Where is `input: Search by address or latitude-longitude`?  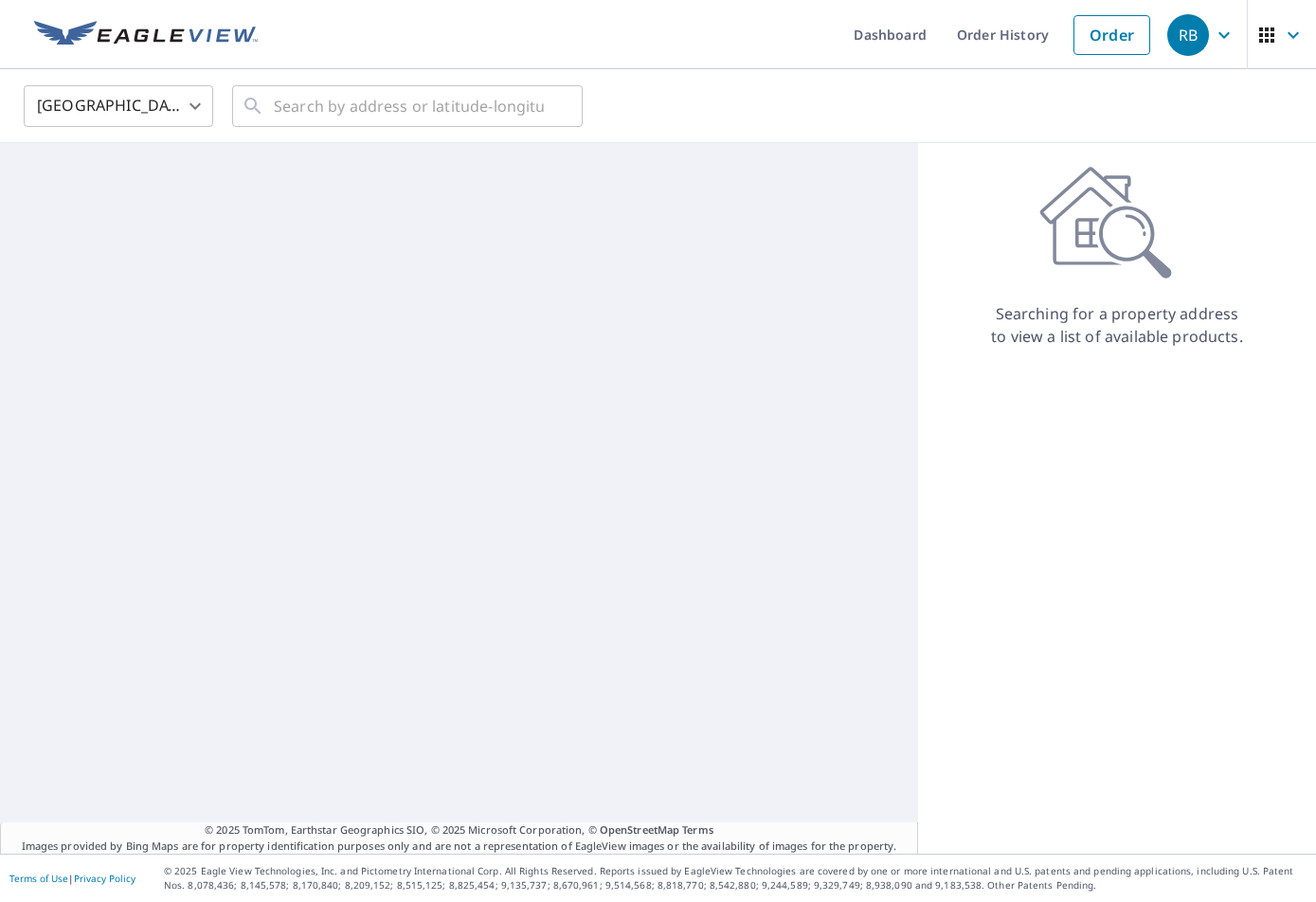
input: Search by address or latitude-longitude is located at coordinates (408, 106).